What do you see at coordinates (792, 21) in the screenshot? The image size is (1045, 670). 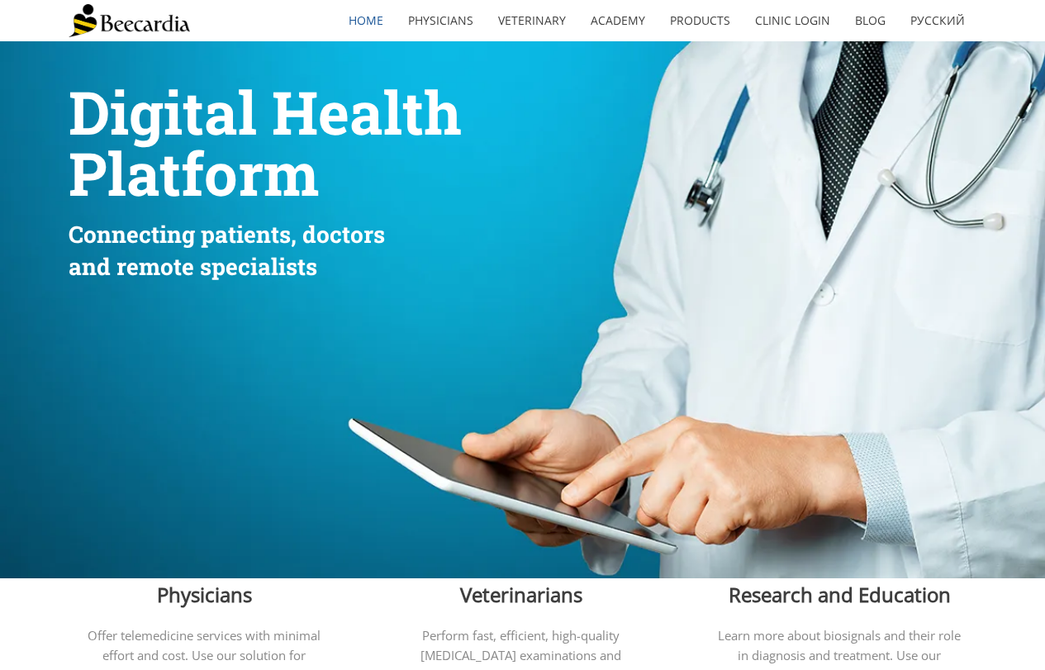 I see `a: Clinic Login` at bounding box center [792, 21].